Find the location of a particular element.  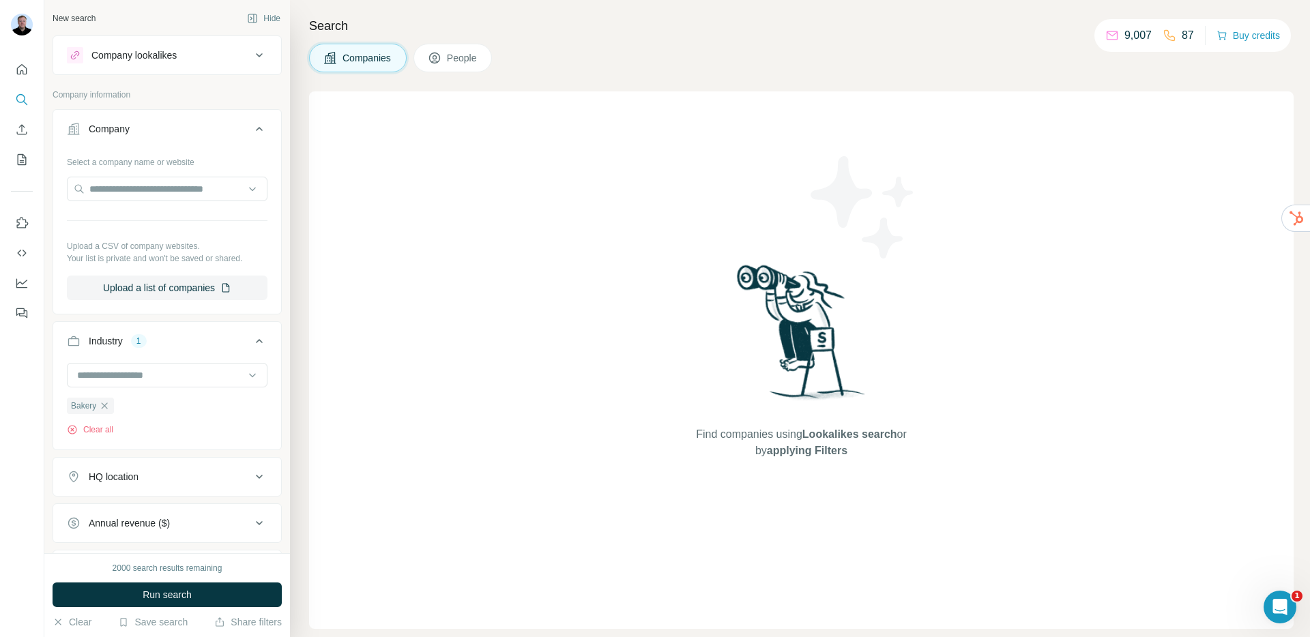

span: Find companies using or by is located at coordinates (801, 443).